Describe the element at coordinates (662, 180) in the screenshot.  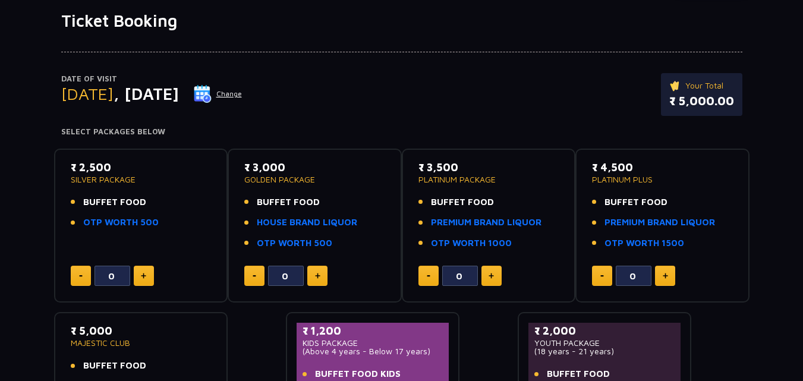
I see `p: PLATINUM PLUS` at that location.